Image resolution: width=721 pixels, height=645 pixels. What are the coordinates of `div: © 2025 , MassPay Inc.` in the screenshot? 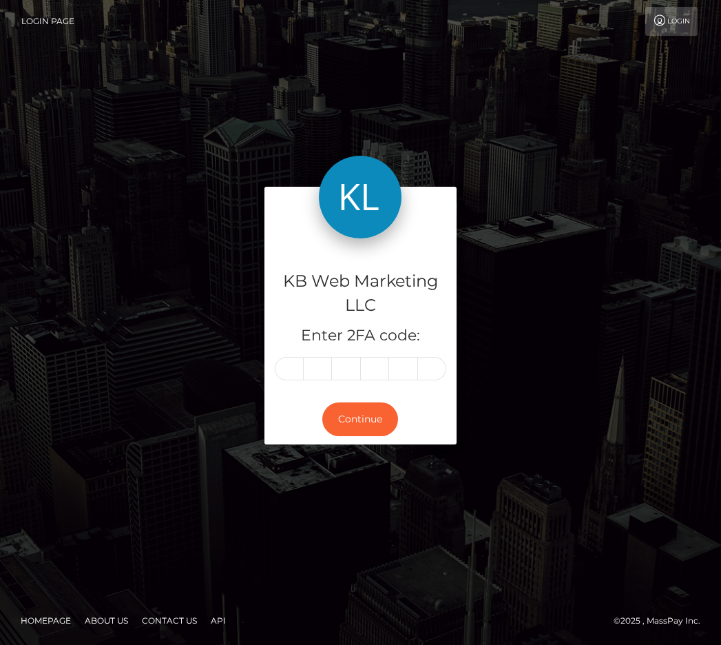 It's located at (662, 621).